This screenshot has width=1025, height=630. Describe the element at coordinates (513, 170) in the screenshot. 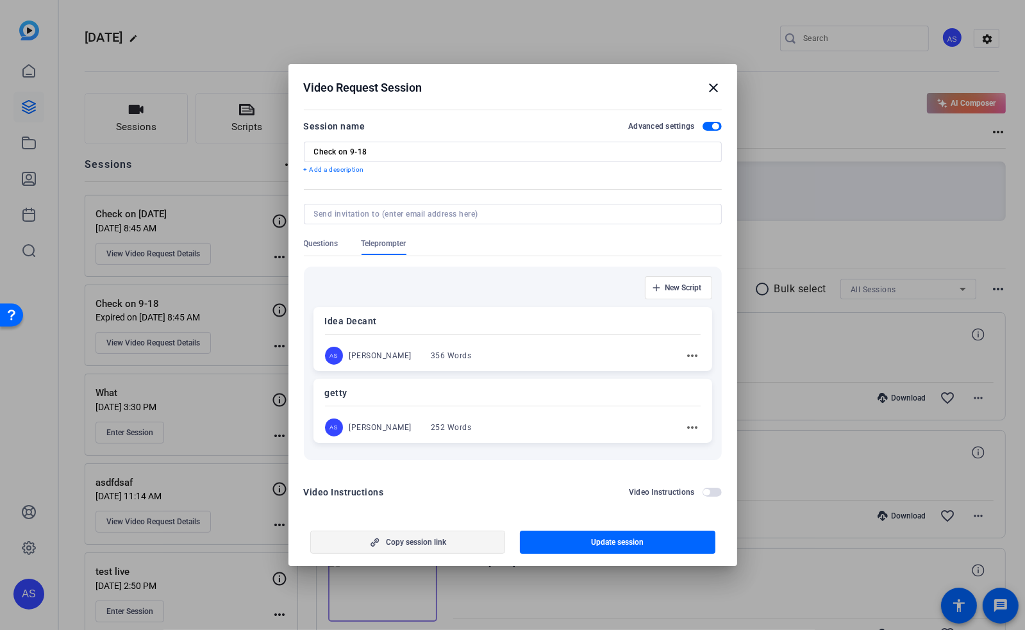

I see `p: + Add a description` at that location.